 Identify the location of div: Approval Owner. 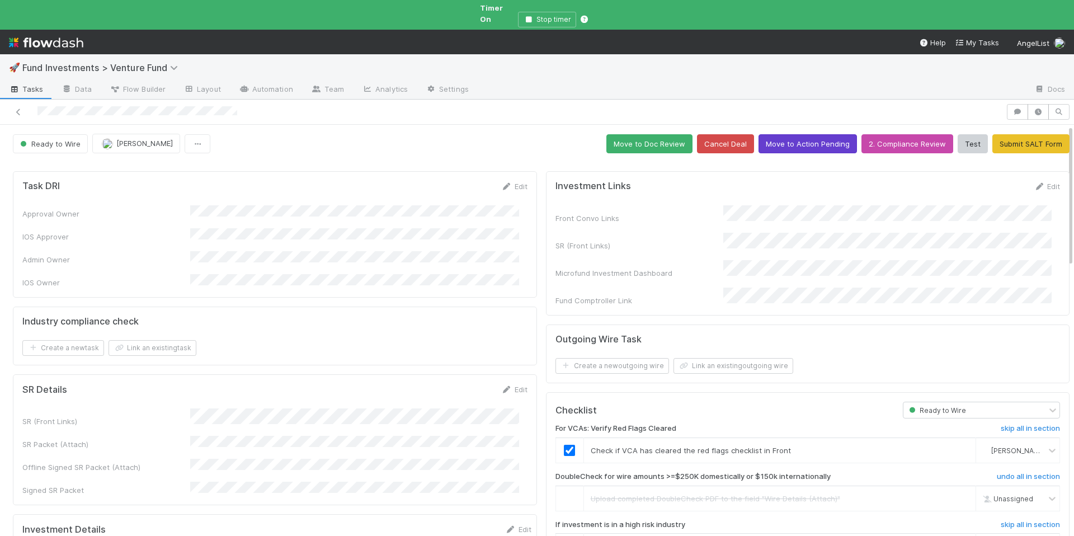
(106, 214).